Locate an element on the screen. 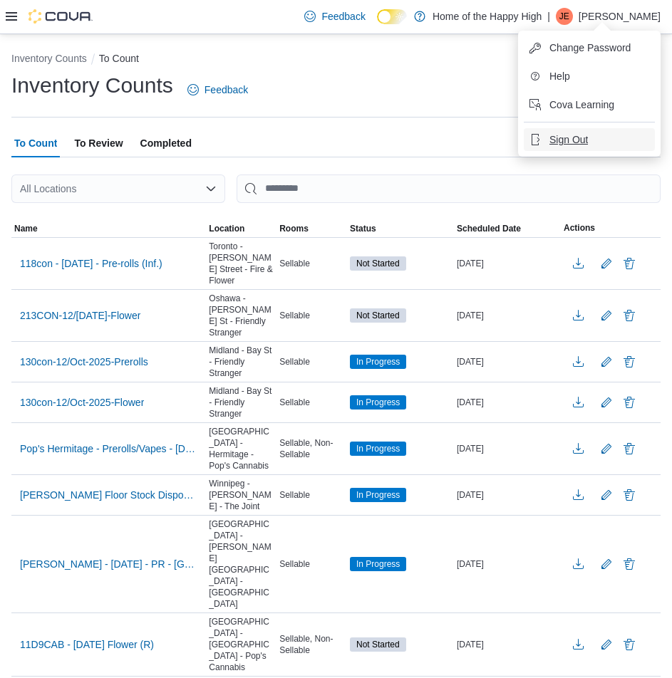  button: Location is located at coordinates (241, 229).